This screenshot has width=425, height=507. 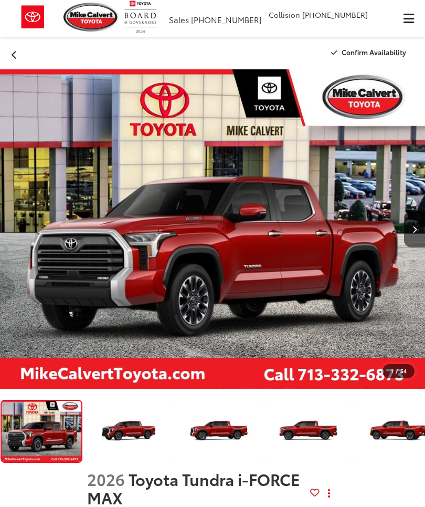 I want to click on button: Next image, so click(x=415, y=229).